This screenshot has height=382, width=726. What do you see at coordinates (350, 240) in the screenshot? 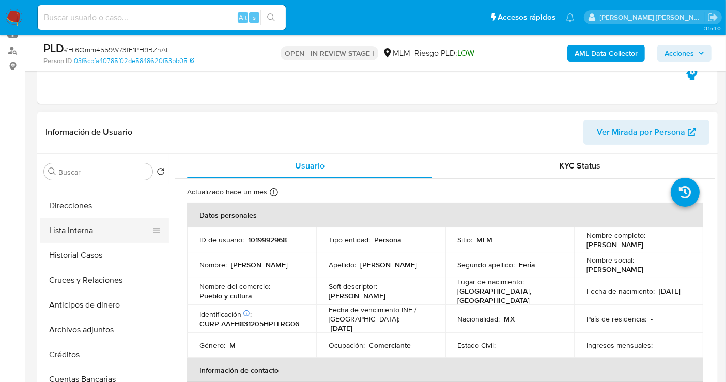
I see `p: Tipo entidad :` at bounding box center [350, 240].